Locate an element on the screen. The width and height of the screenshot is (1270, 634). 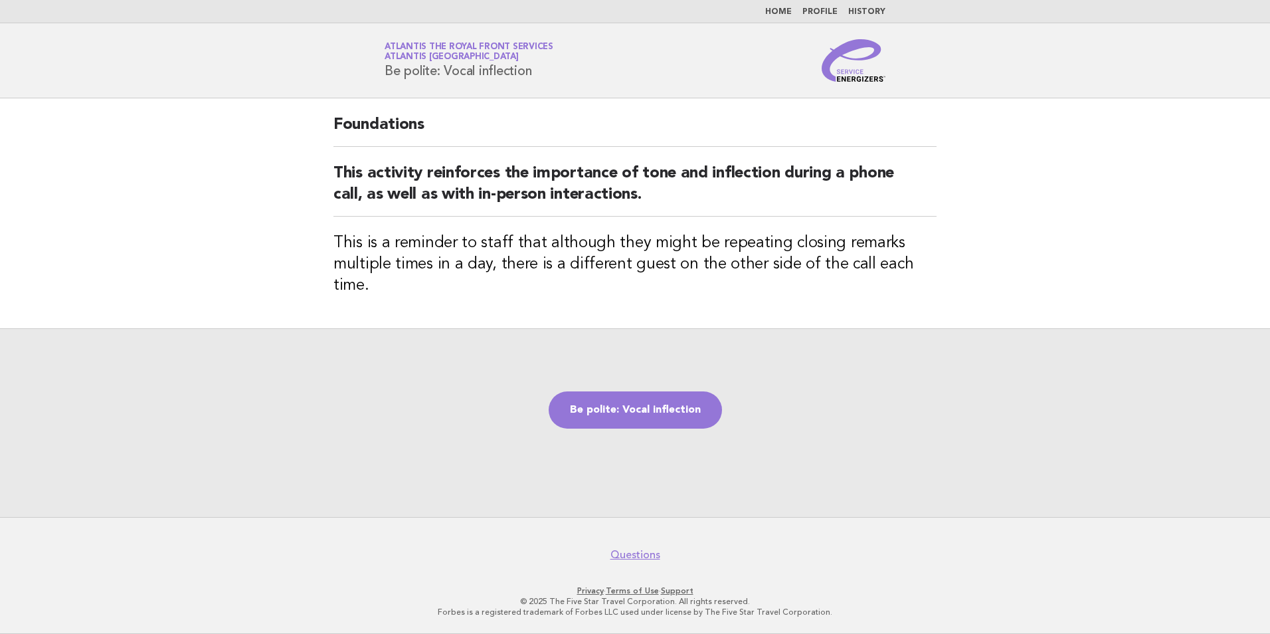
a: Terms of Use is located at coordinates (632, 590).